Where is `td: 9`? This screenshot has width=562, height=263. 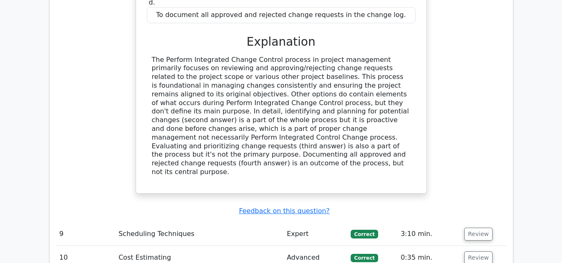 td: 9 is located at coordinates (86, 234).